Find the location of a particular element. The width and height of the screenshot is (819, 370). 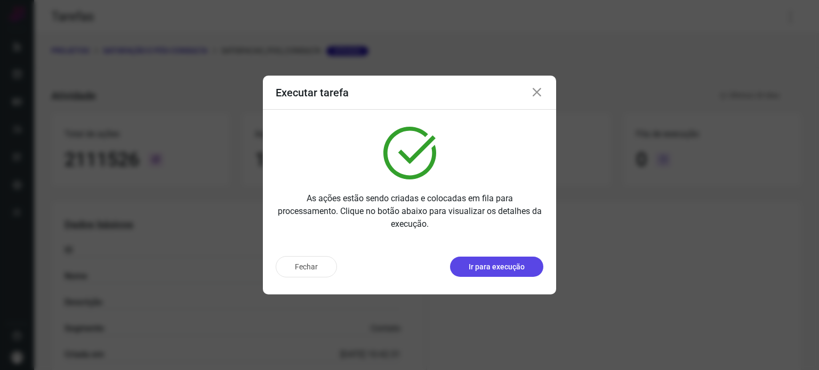

img: verified.svg is located at coordinates (409, 153).